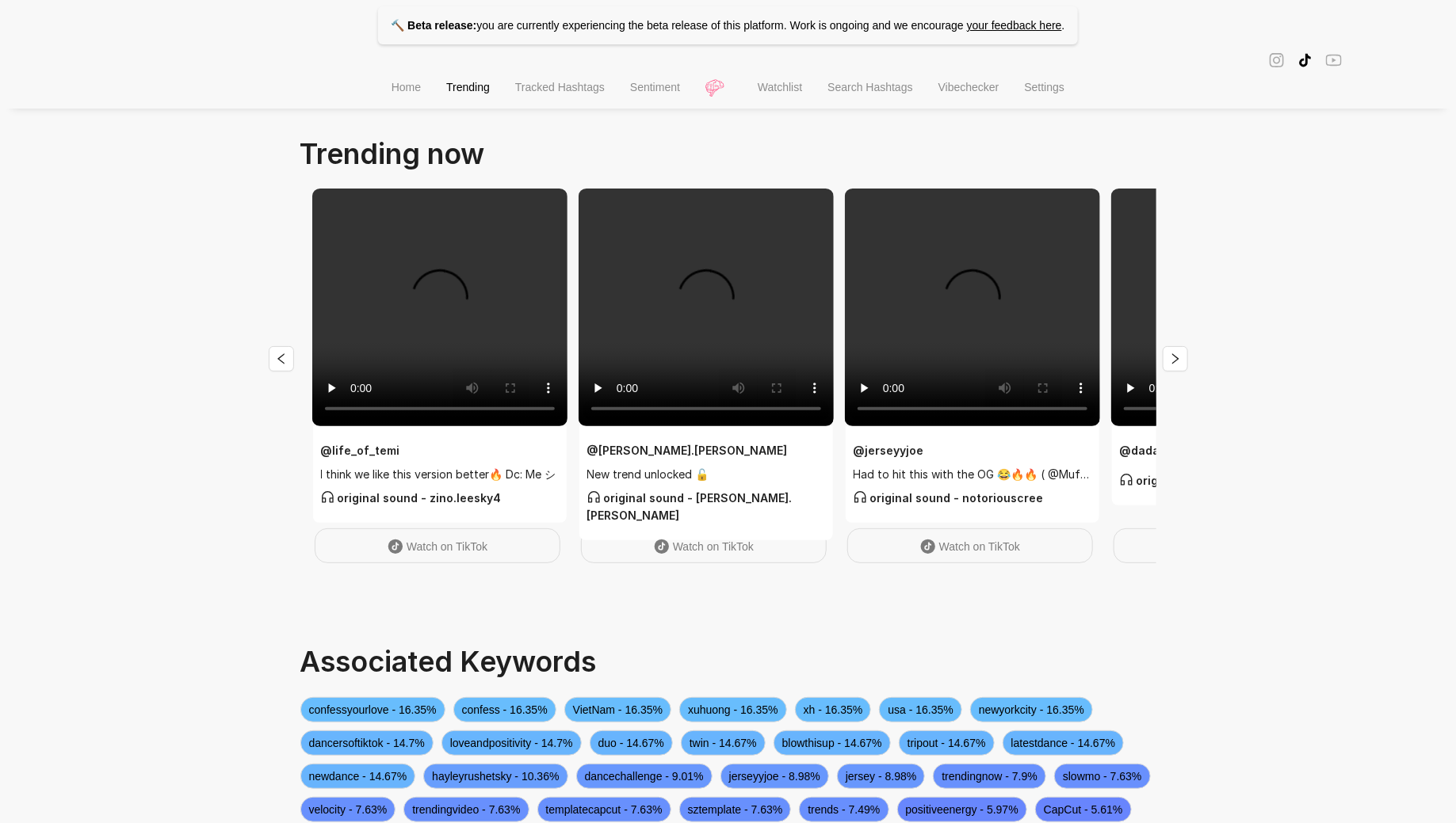 The height and width of the screenshot is (823, 1456). What do you see at coordinates (495, 777) in the screenshot?
I see `span: hayleyrushetsky - 10.36%` at bounding box center [495, 777].